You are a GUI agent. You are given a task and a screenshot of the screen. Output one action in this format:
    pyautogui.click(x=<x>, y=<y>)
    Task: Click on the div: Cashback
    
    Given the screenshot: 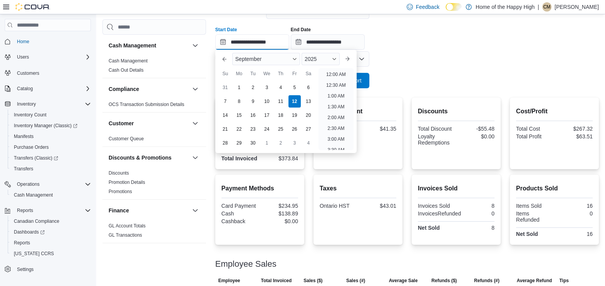 What is the action you would take?
    pyautogui.click(x=240, y=221)
    